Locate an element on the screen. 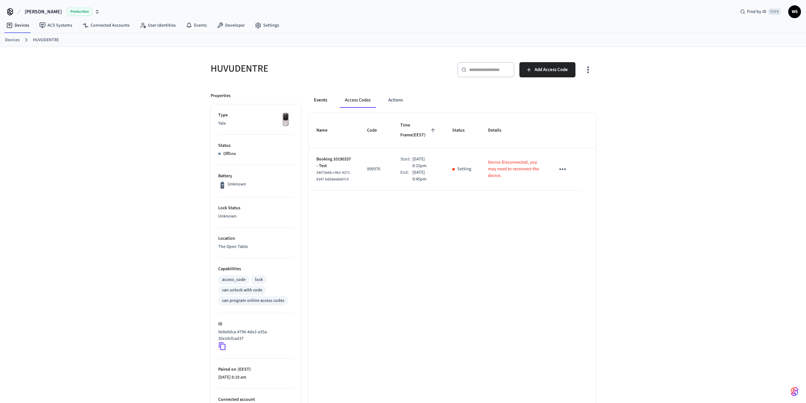 This screenshot has height=403, width=806. a: Developer is located at coordinates (231, 25).